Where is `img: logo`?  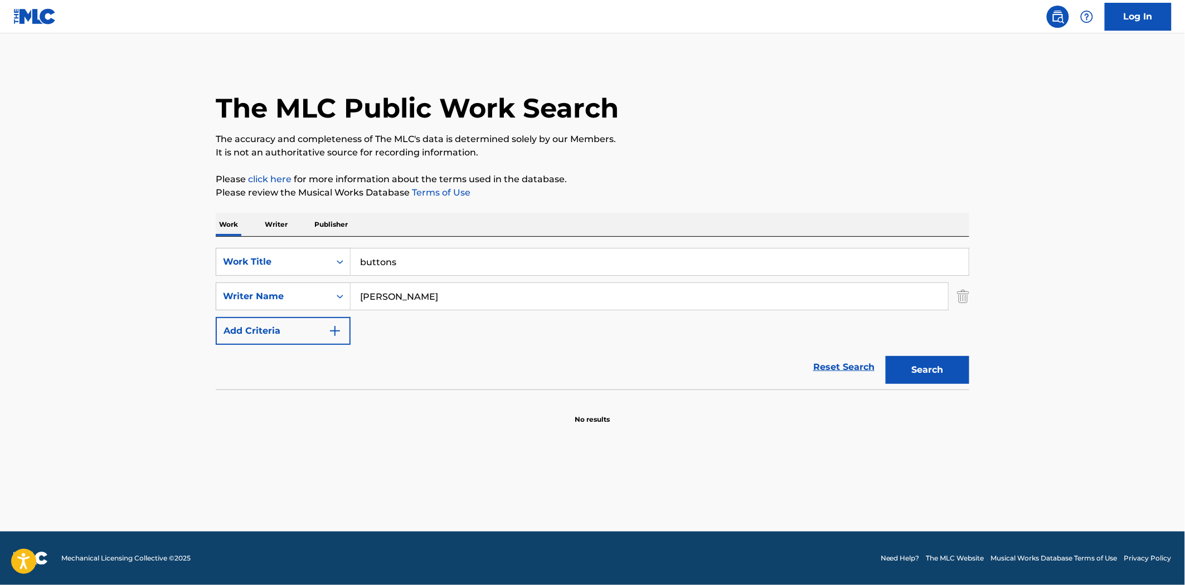 img: logo is located at coordinates (31, 559).